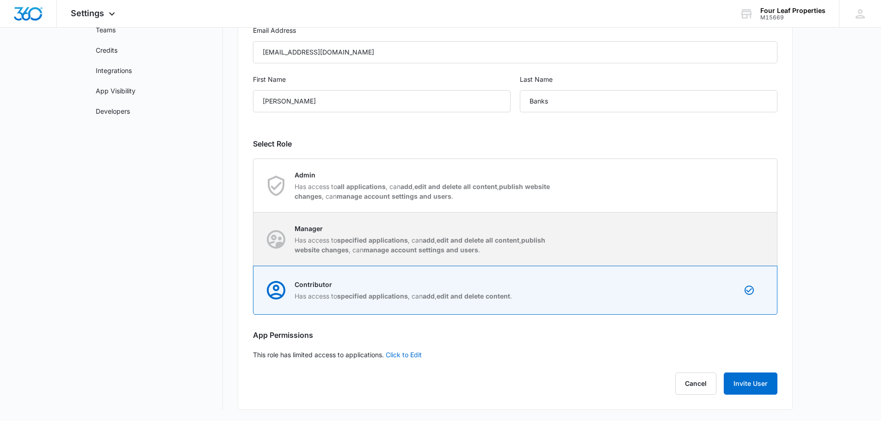 This screenshot has height=421, width=881. I want to click on button: Cancel, so click(695, 384).